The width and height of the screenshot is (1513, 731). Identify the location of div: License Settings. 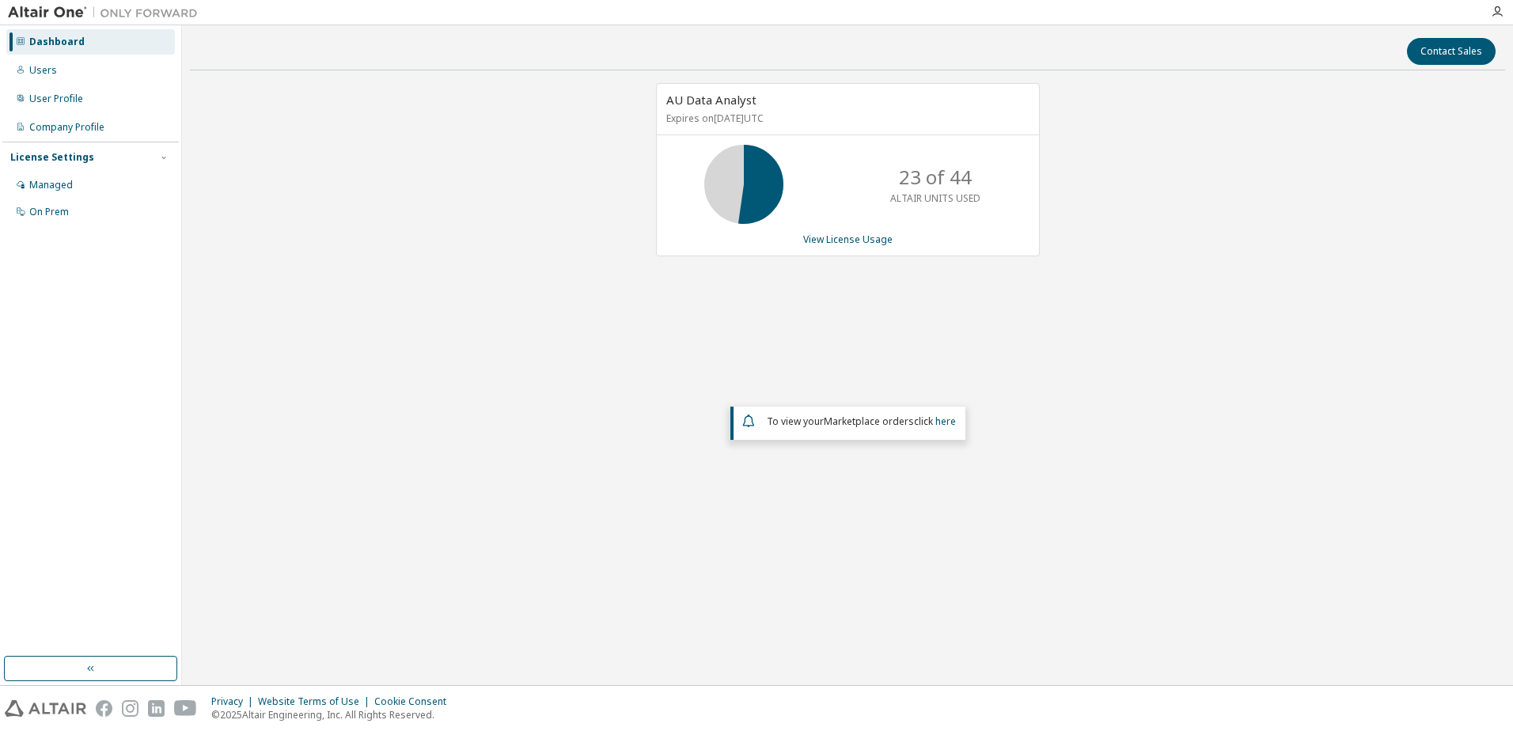
(52, 158).